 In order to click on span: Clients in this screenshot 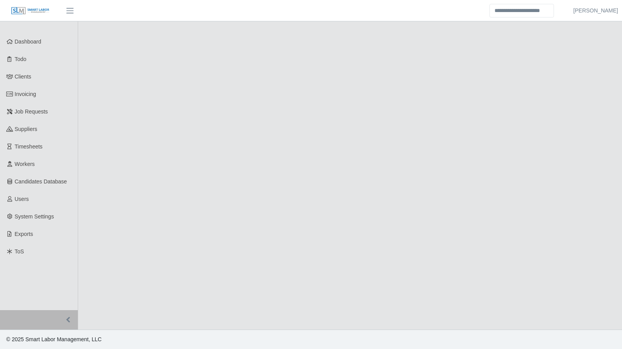, I will do `click(23, 77)`.